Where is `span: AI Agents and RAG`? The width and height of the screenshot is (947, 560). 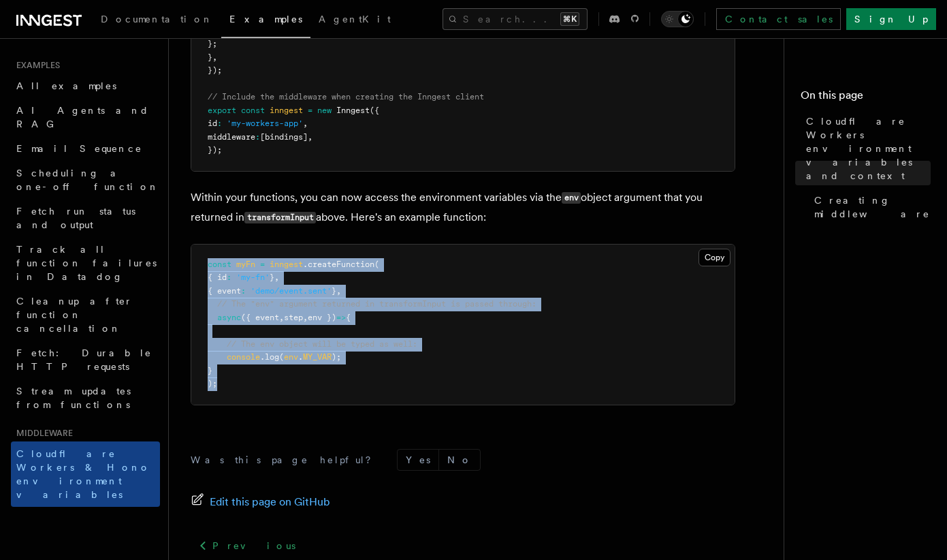
span: AI Agents and RAG is located at coordinates (82, 117).